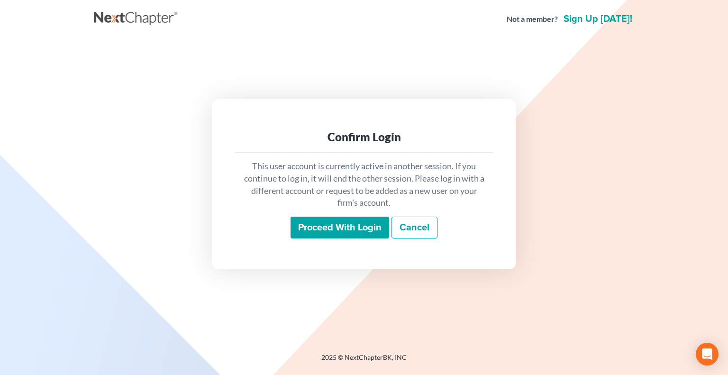 This screenshot has height=375, width=728. What do you see at coordinates (707, 354) in the screenshot?
I see `div: Open Intercom Messenger` at bounding box center [707, 354].